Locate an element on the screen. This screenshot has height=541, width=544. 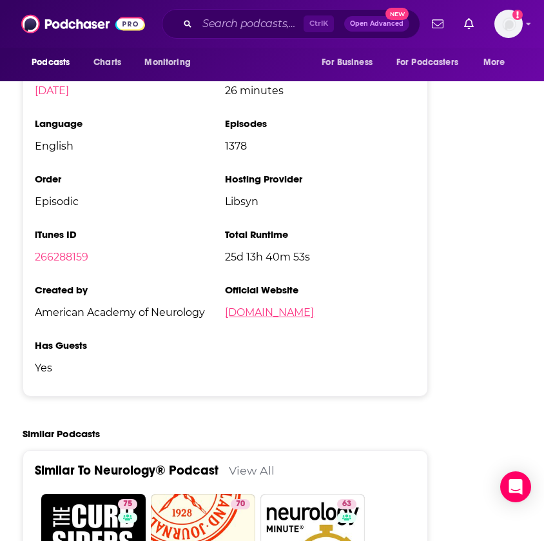
h3: Language is located at coordinates (130, 123).